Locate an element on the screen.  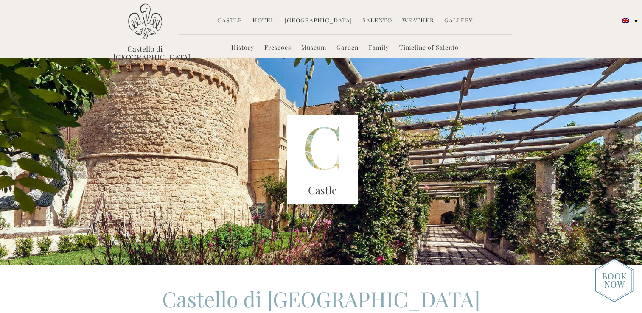
a: Castle is located at coordinates (229, 21).